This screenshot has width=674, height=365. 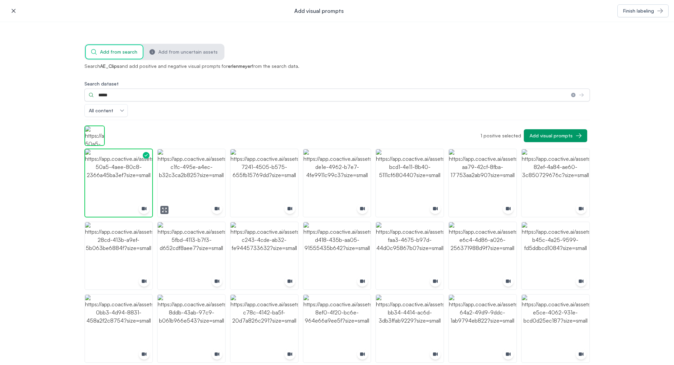 What do you see at coordinates (191, 183) in the screenshot?
I see `img: https://app.coactive.ai/assets/ui/images/coactive/AE_Clips_1751060747036/424a534f-c1fc-495e-a4ec-...` at bounding box center [191, 183].